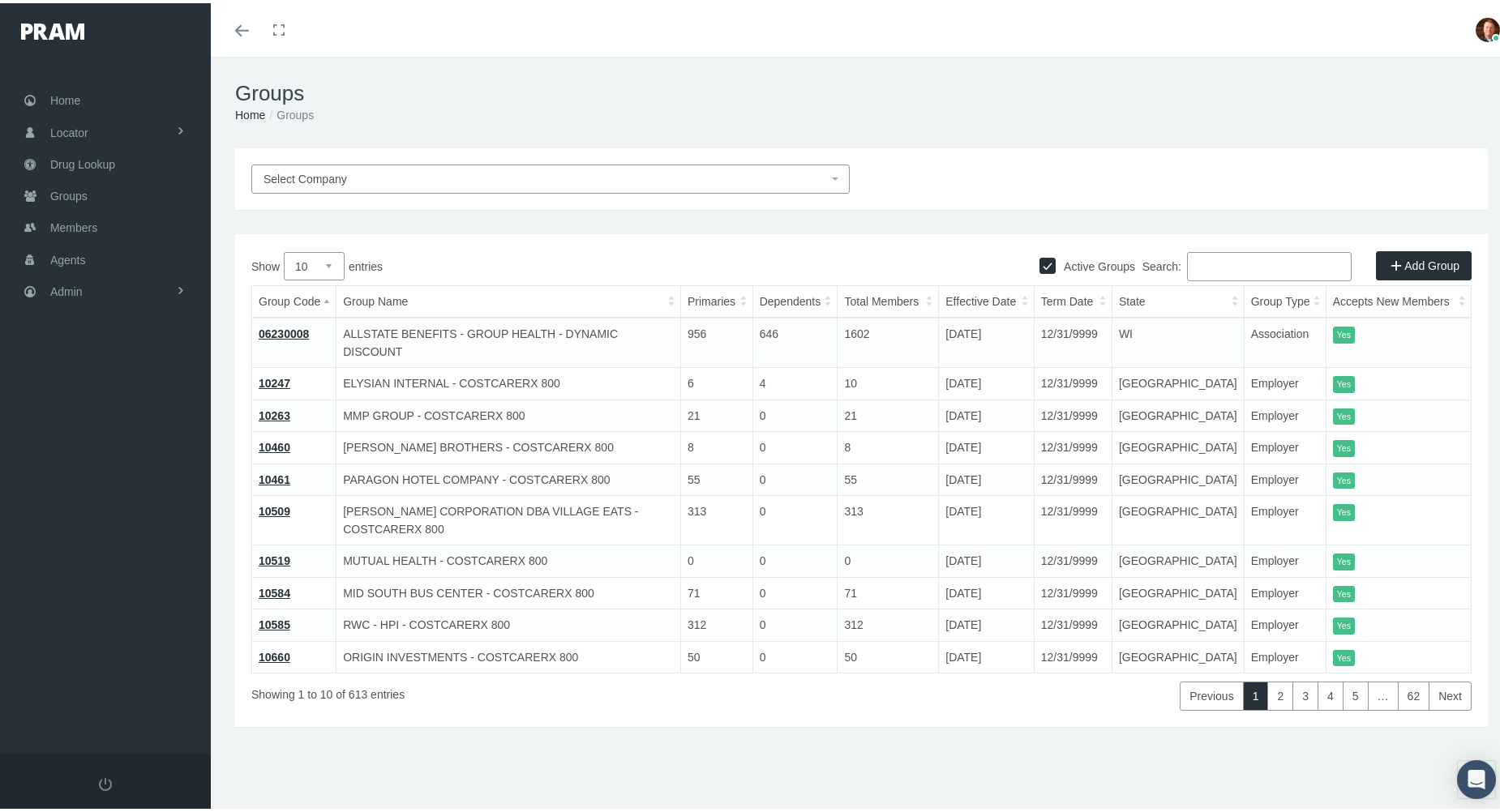  I want to click on a: 10519, so click(274, 558).